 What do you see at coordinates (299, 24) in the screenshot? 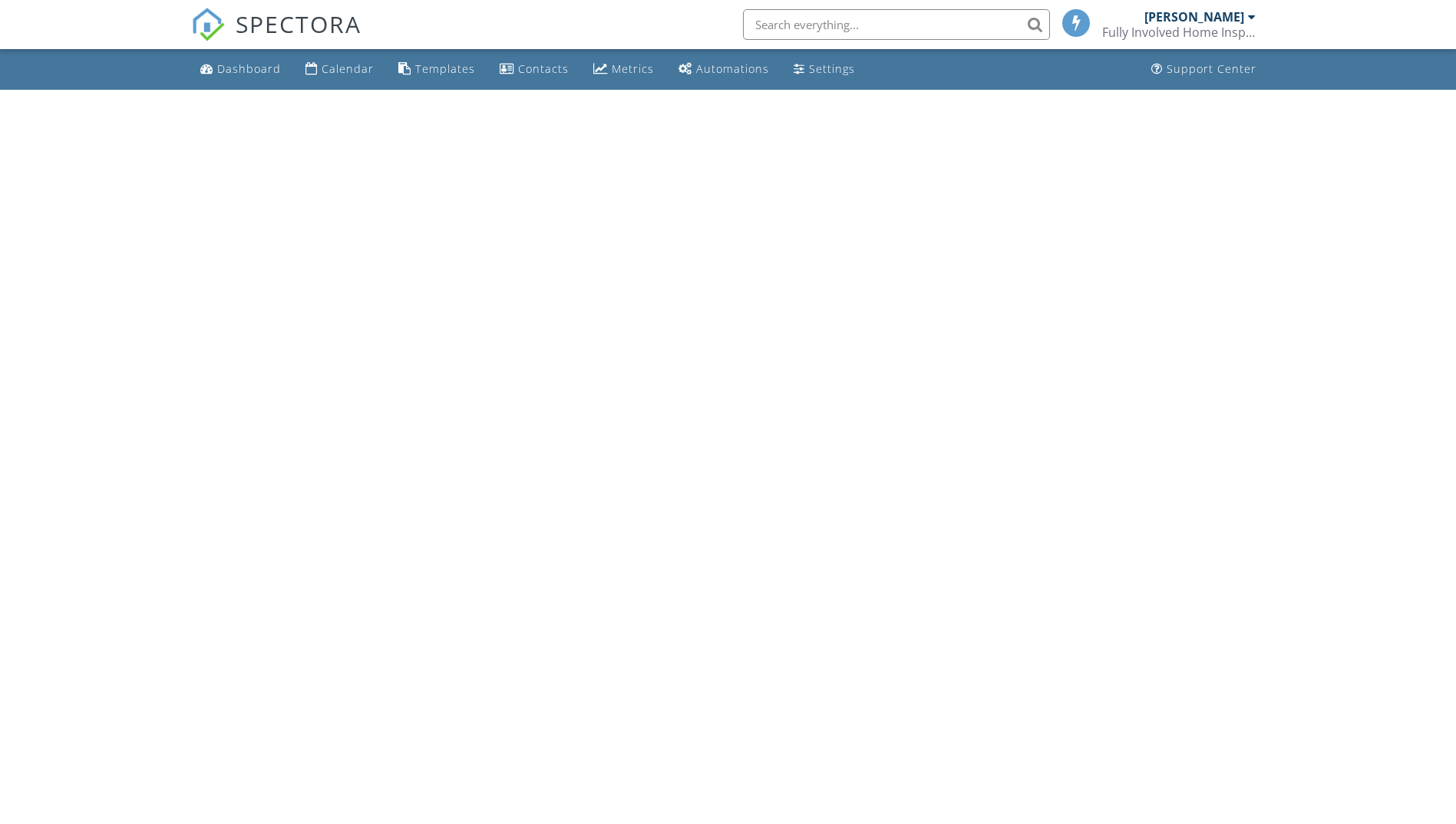
I see `span: SPECTORA` at bounding box center [299, 24].